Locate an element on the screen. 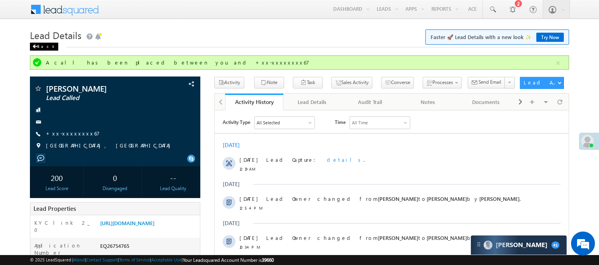  a: Notes is located at coordinates (428, 102).